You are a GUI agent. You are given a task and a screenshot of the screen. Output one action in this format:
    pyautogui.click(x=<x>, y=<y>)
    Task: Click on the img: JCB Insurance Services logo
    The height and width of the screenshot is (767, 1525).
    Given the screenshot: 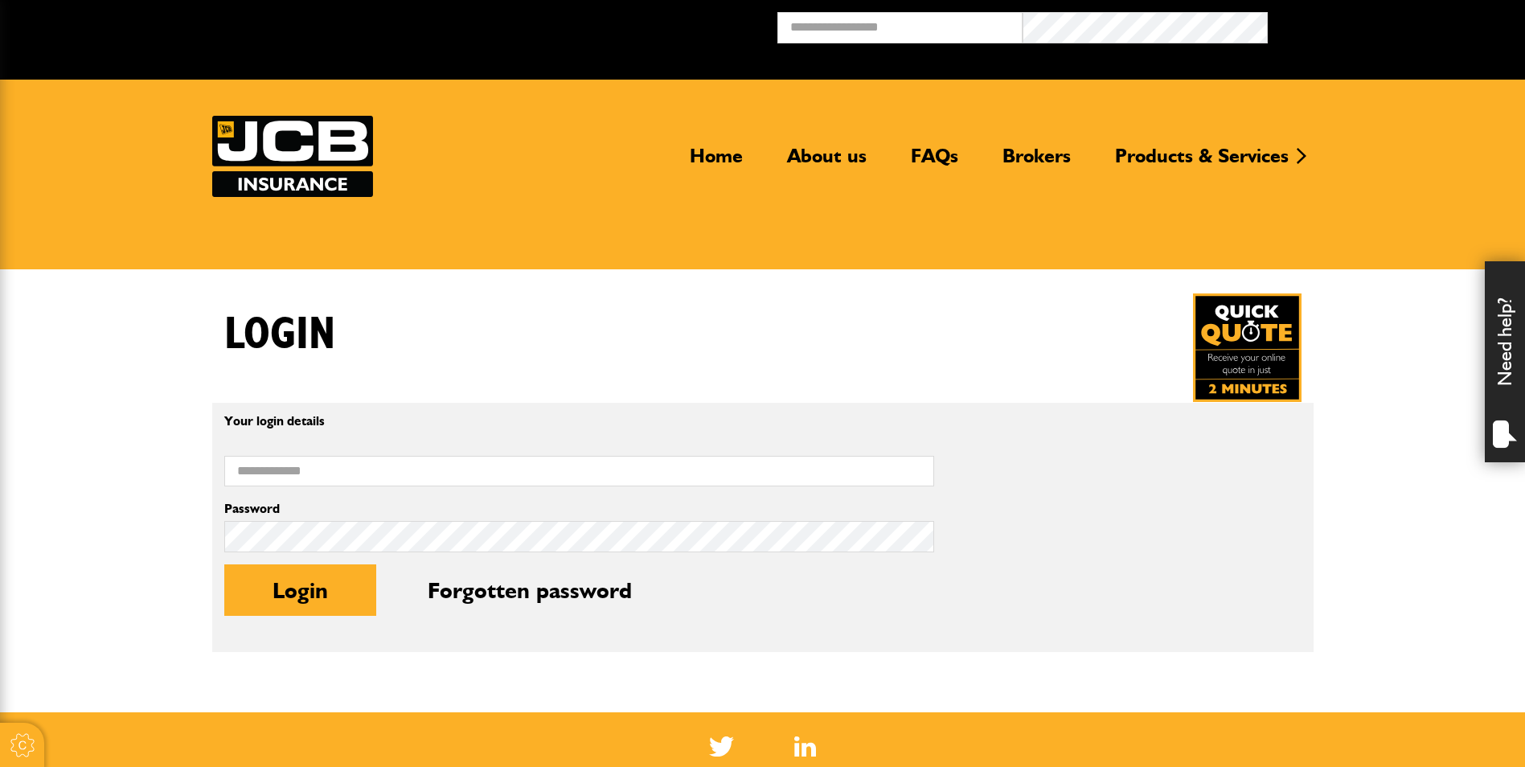 What is the action you would take?
    pyautogui.click(x=293, y=156)
    